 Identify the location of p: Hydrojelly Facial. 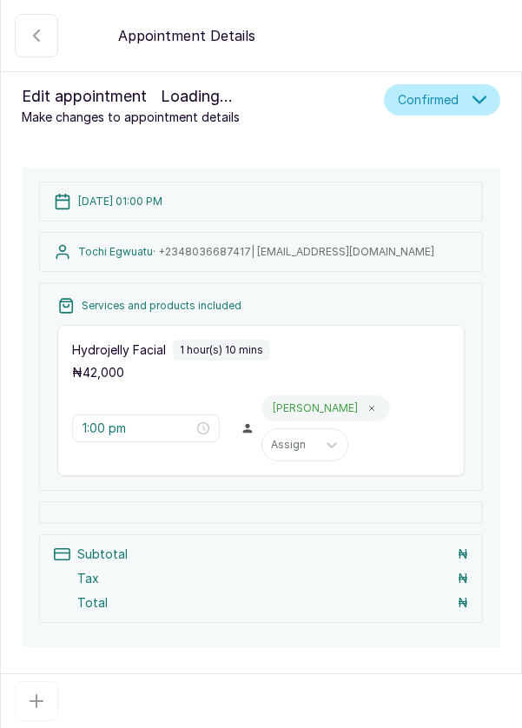
(119, 350).